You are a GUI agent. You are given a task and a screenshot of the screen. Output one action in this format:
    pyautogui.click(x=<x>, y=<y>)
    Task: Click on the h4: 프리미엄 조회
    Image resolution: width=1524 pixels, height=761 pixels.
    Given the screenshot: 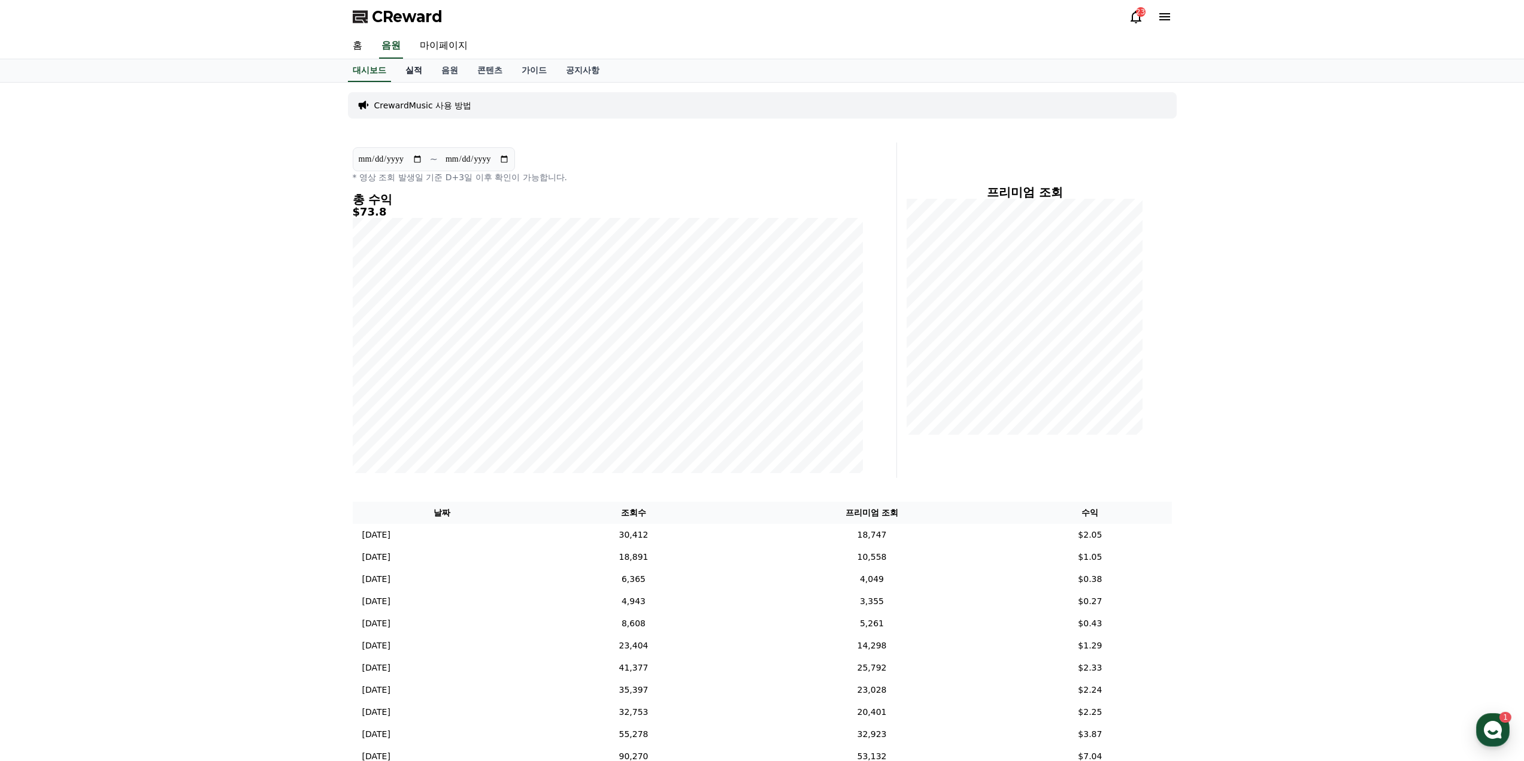 What is the action you would take?
    pyautogui.click(x=1025, y=192)
    